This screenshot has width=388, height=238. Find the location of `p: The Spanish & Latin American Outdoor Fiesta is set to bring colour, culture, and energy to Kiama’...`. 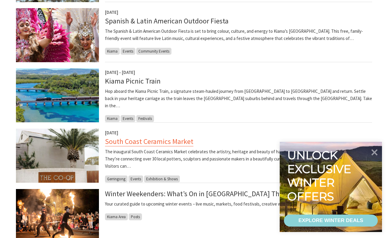

p: The Spanish & Latin American Outdoor Fiesta is set to bring colour, culture, and energy to Kiama’... is located at coordinates (238, 35).